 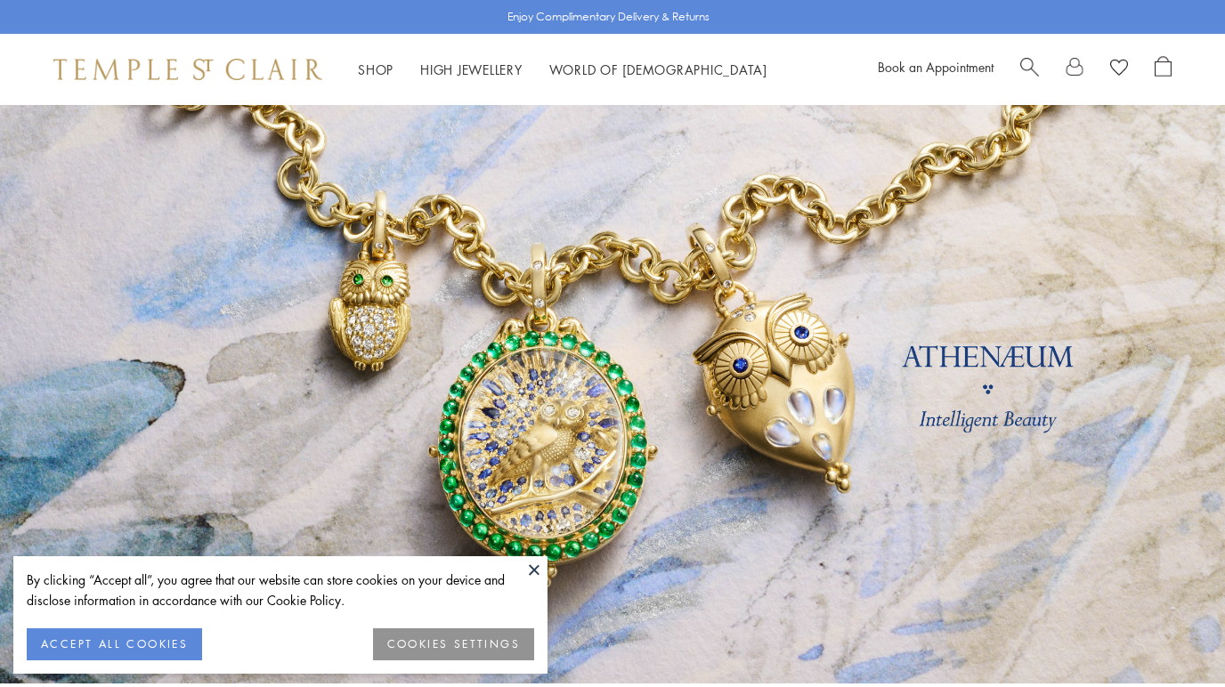 What do you see at coordinates (608, 17) in the screenshot?
I see `p: Enjoy Complimentary Delivery & Returns` at bounding box center [608, 17].